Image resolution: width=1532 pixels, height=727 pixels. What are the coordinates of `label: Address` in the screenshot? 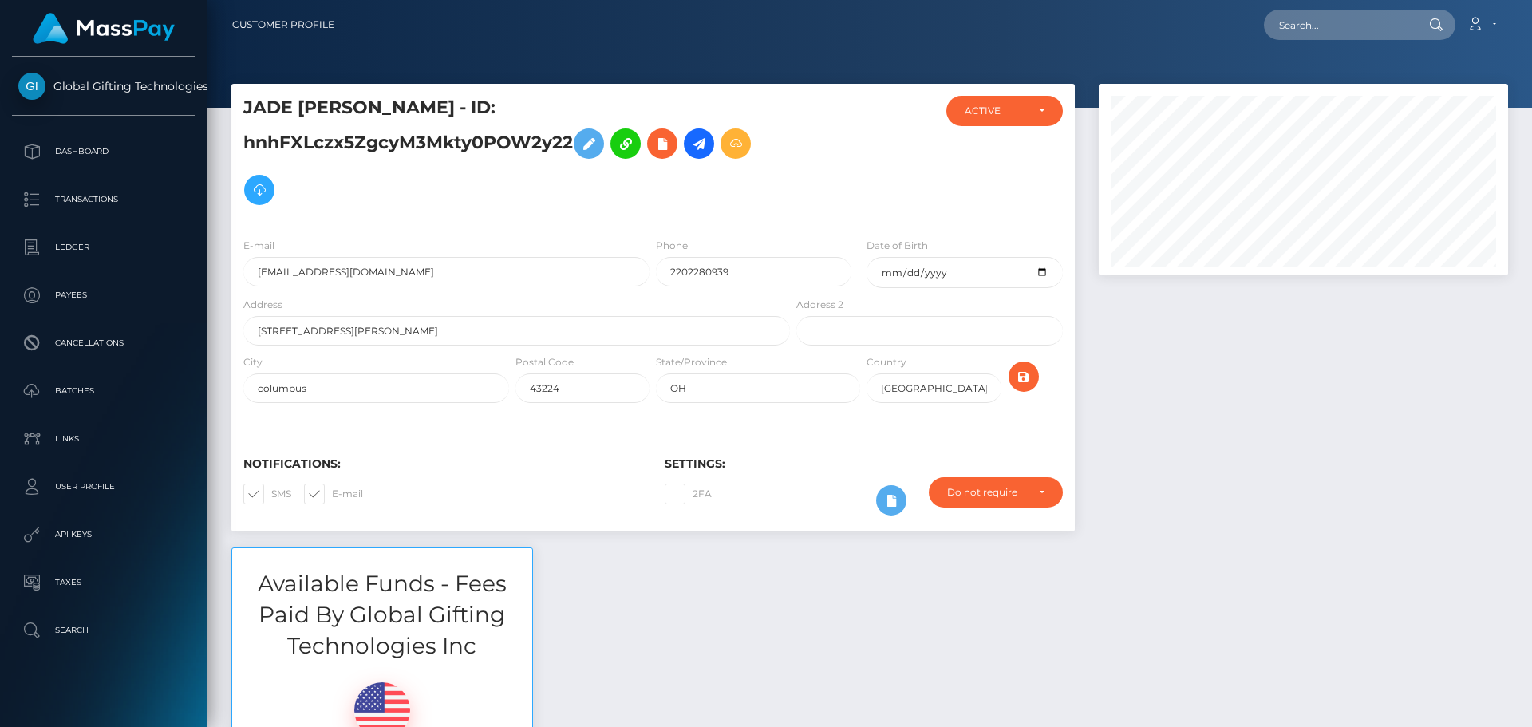 It's located at (263, 305).